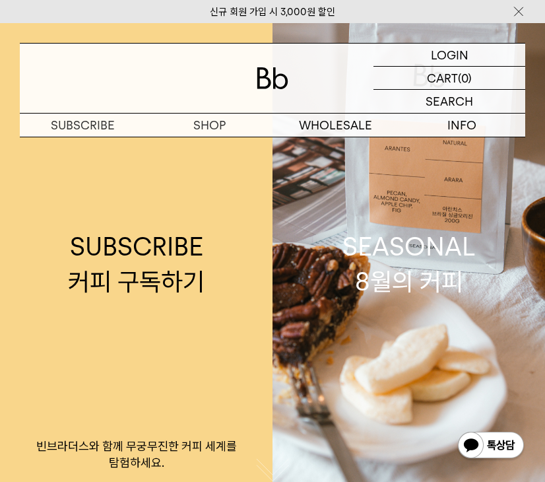 The width and height of the screenshot is (545, 482). I want to click on p: SUBSCRIBE, so click(83, 125).